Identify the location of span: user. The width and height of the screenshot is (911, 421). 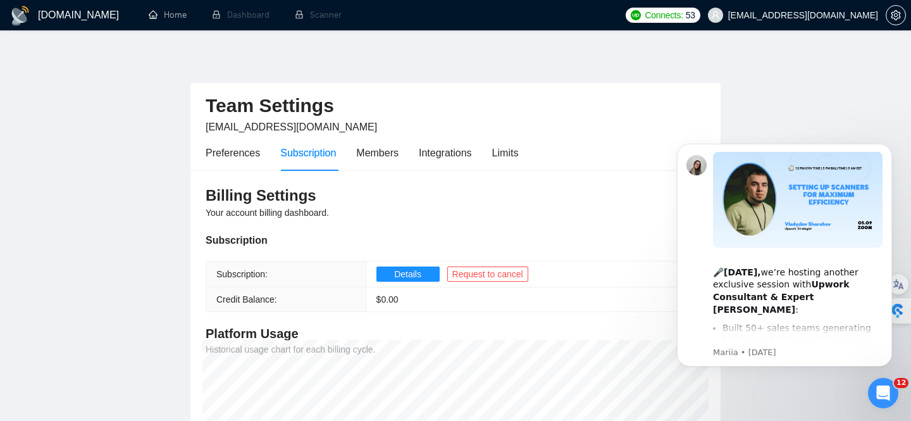
(716, 15).